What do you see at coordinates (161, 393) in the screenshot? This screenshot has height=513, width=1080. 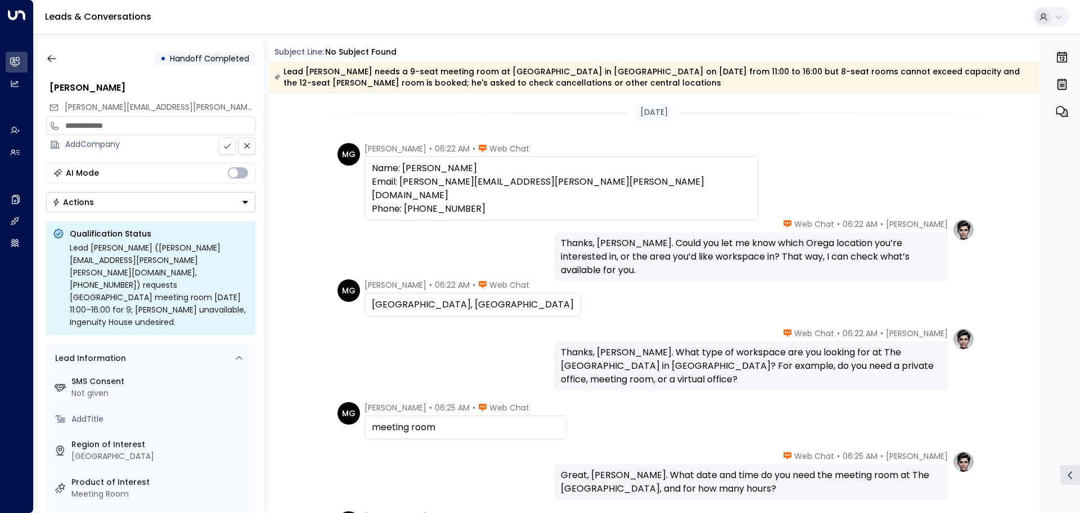 I see `div: Not given` at bounding box center [161, 393].